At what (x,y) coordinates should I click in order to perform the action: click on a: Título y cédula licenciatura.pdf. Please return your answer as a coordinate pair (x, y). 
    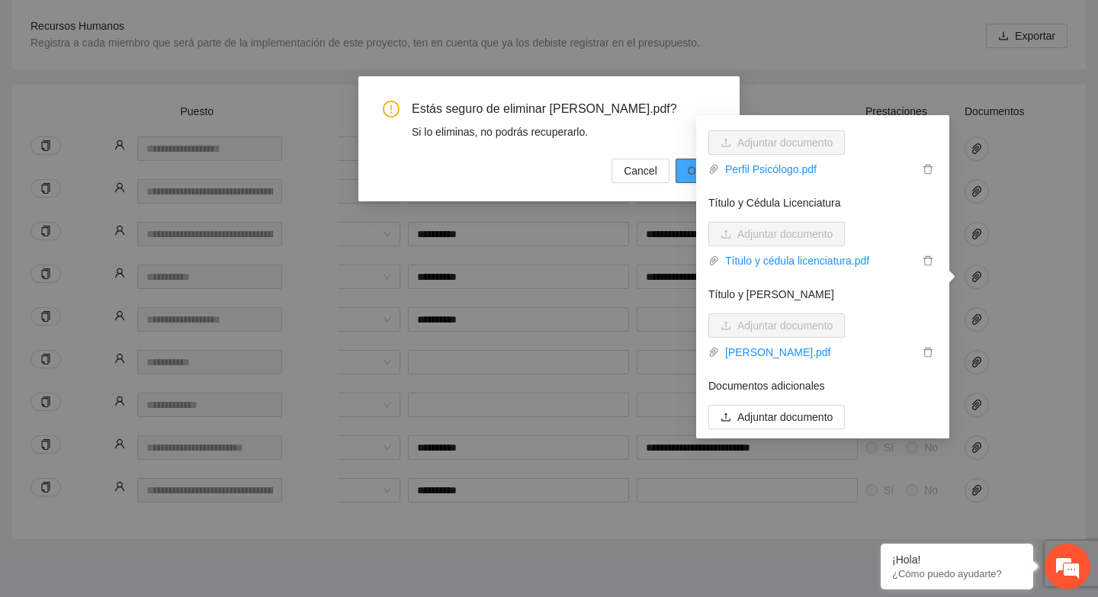
    Looking at the image, I should click on (819, 261).